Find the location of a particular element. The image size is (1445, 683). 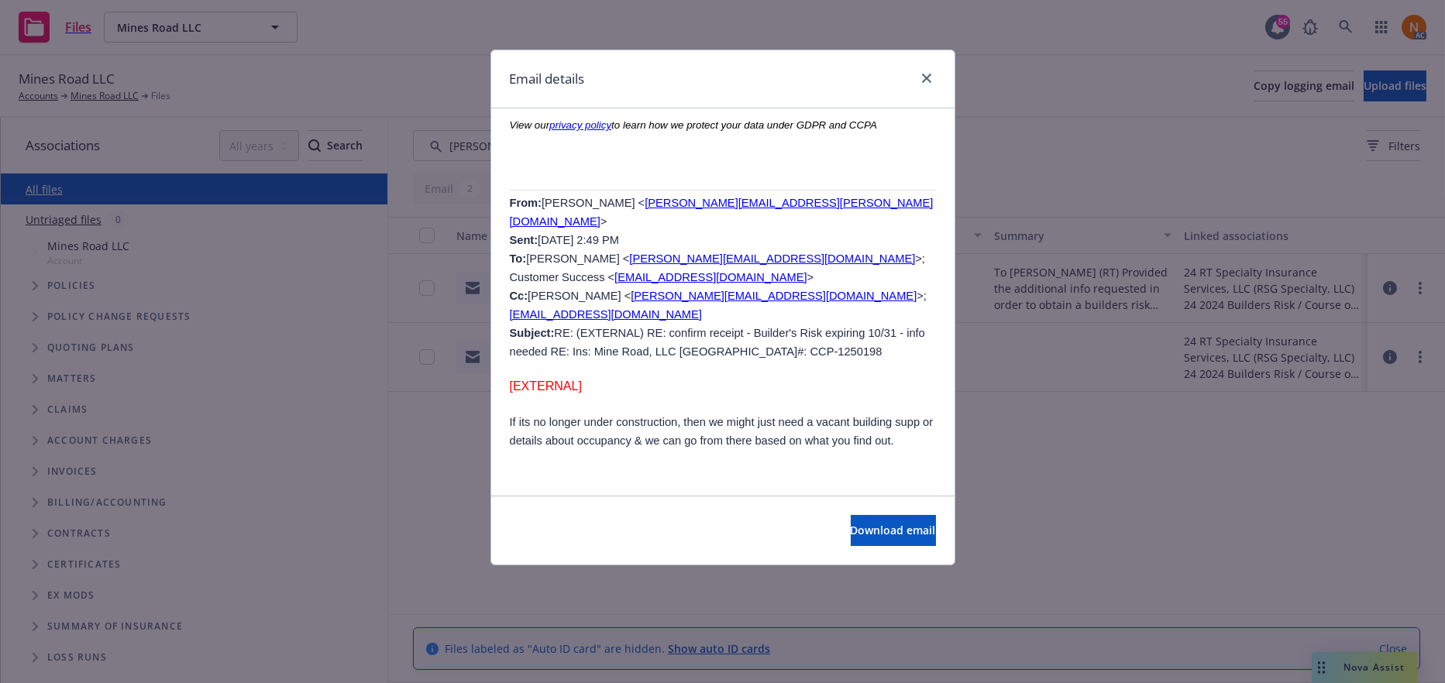

a: close is located at coordinates (926, 78).